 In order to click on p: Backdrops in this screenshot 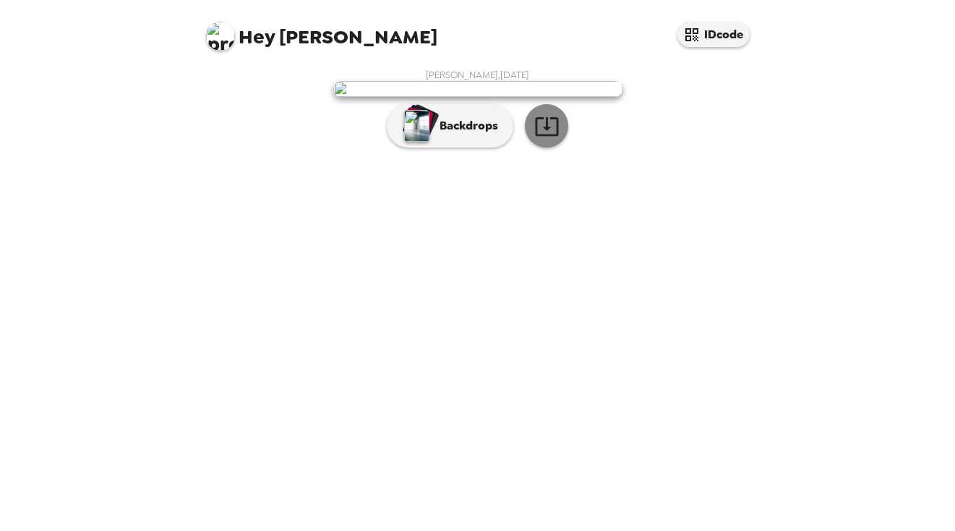, I will do `click(465, 126)`.